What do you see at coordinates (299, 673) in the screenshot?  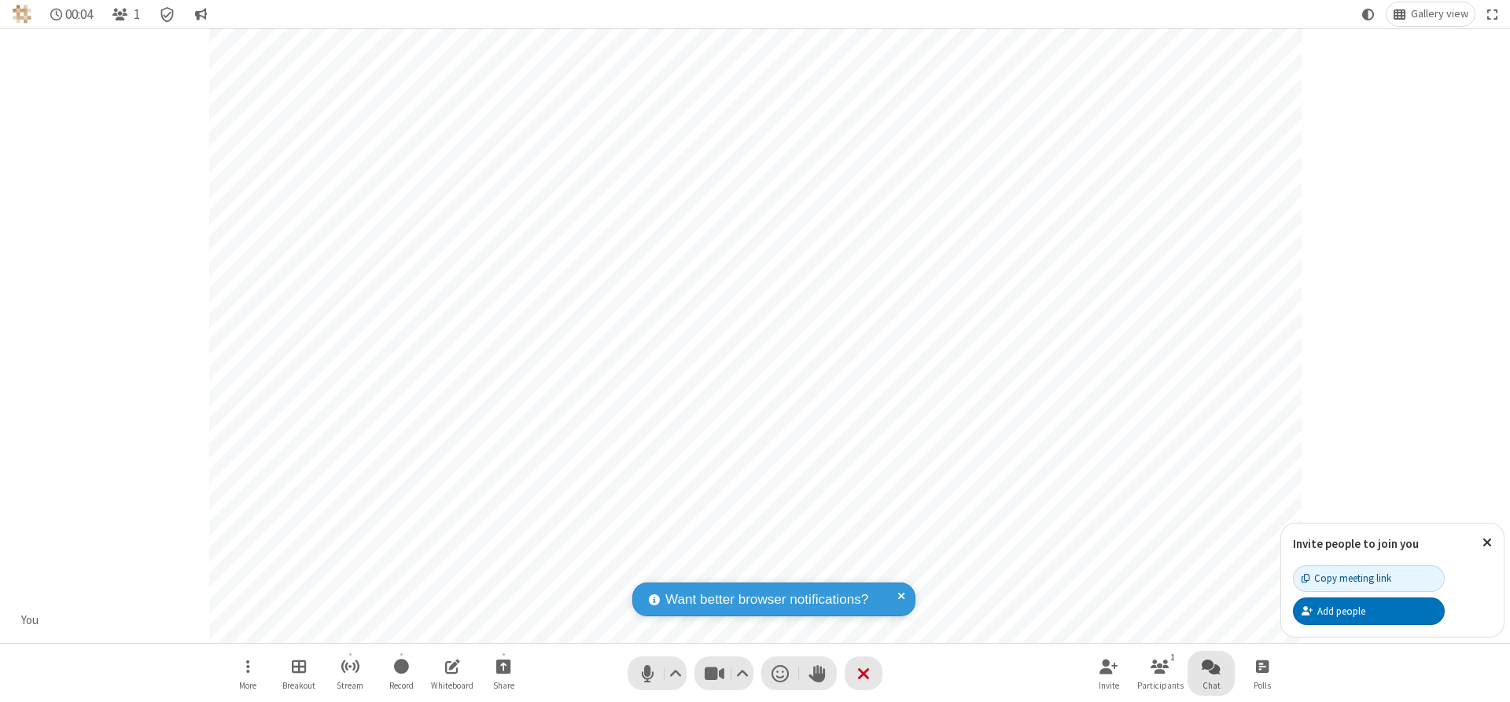 I see `button: Manage Breakout Rooms` at bounding box center [299, 673].